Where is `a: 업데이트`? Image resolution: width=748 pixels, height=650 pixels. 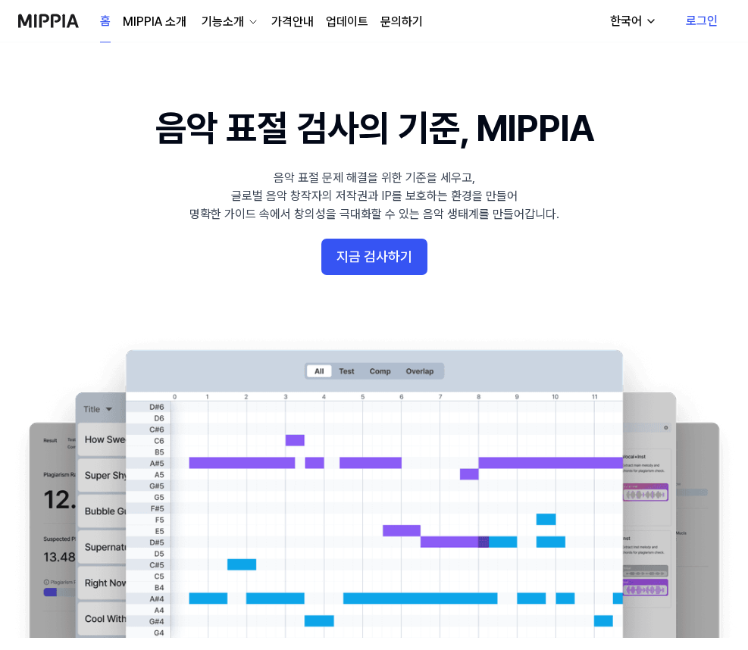 a: 업데이트 is located at coordinates (347, 22).